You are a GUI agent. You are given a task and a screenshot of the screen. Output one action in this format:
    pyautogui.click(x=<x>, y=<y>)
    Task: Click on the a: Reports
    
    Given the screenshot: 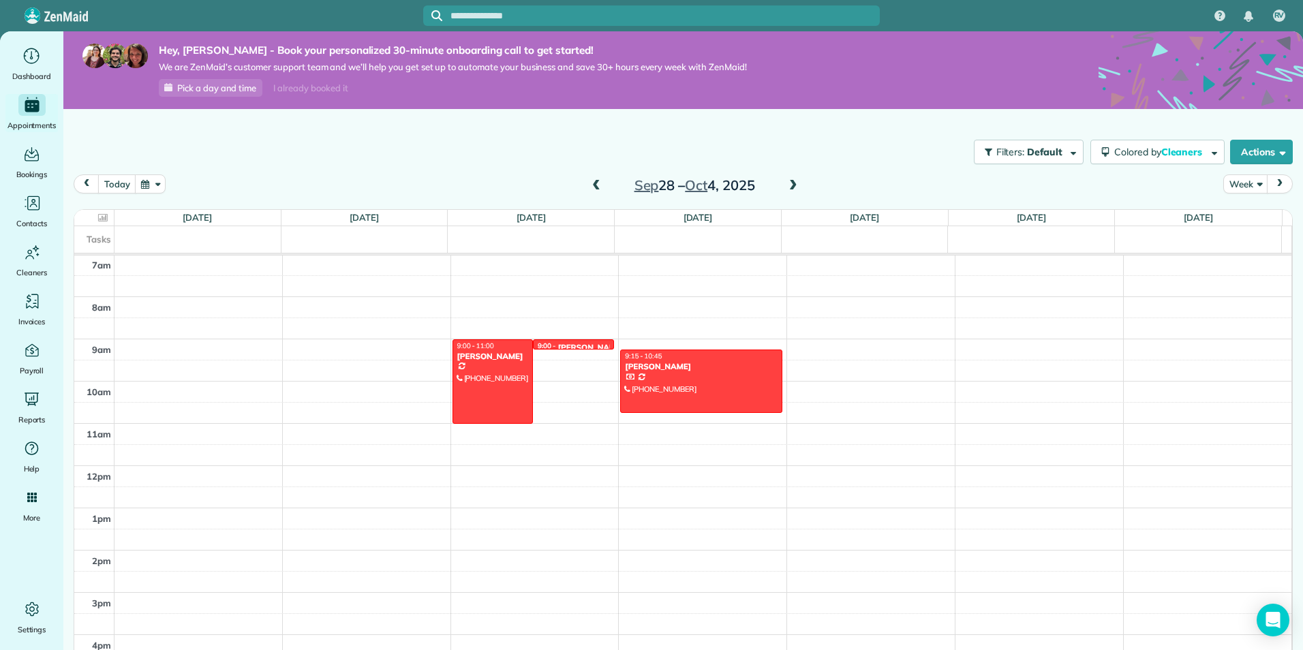 What is the action you would take?
    pyautogui.click(x=31, y=407)
    